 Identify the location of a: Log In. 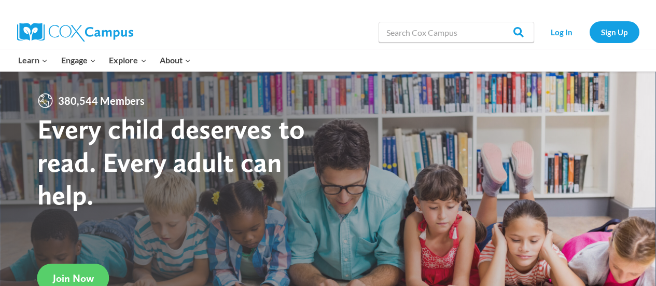
(561, 32).